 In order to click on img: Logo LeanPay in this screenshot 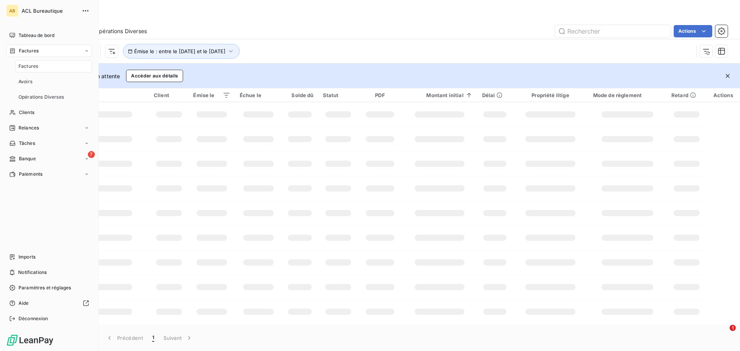, I will do `click(30, 340)`.